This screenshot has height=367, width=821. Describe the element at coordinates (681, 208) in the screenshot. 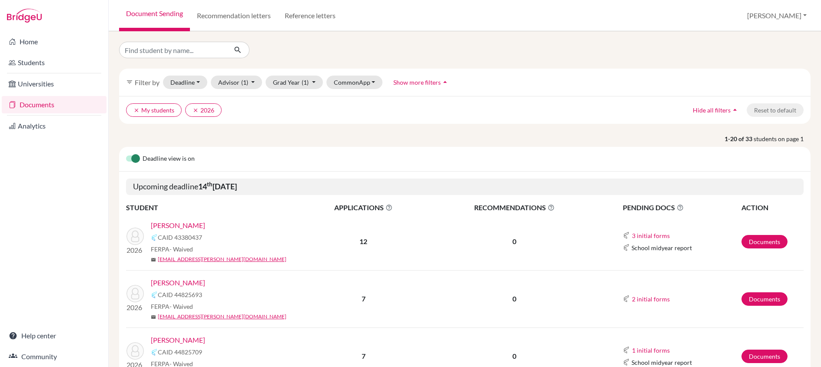

I see `span: PENDING DOCS` at that location.